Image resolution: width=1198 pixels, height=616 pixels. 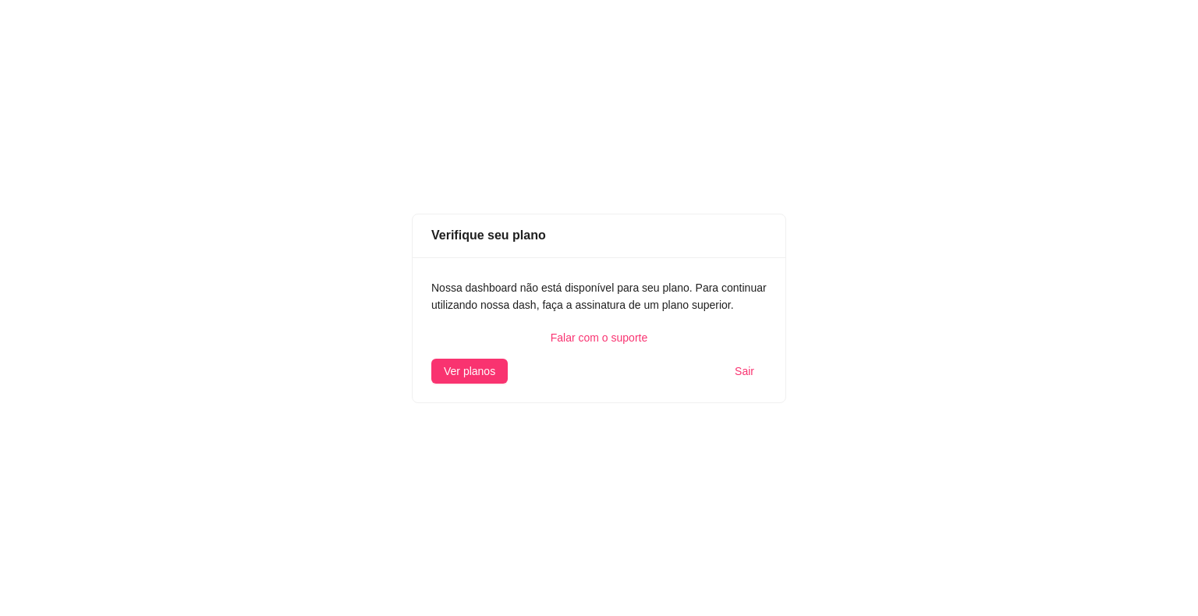 What do you see at coordinates (599, 338) in the screenshot?
I see `div: Falar com o suporte` at bounding box center [599, 338].